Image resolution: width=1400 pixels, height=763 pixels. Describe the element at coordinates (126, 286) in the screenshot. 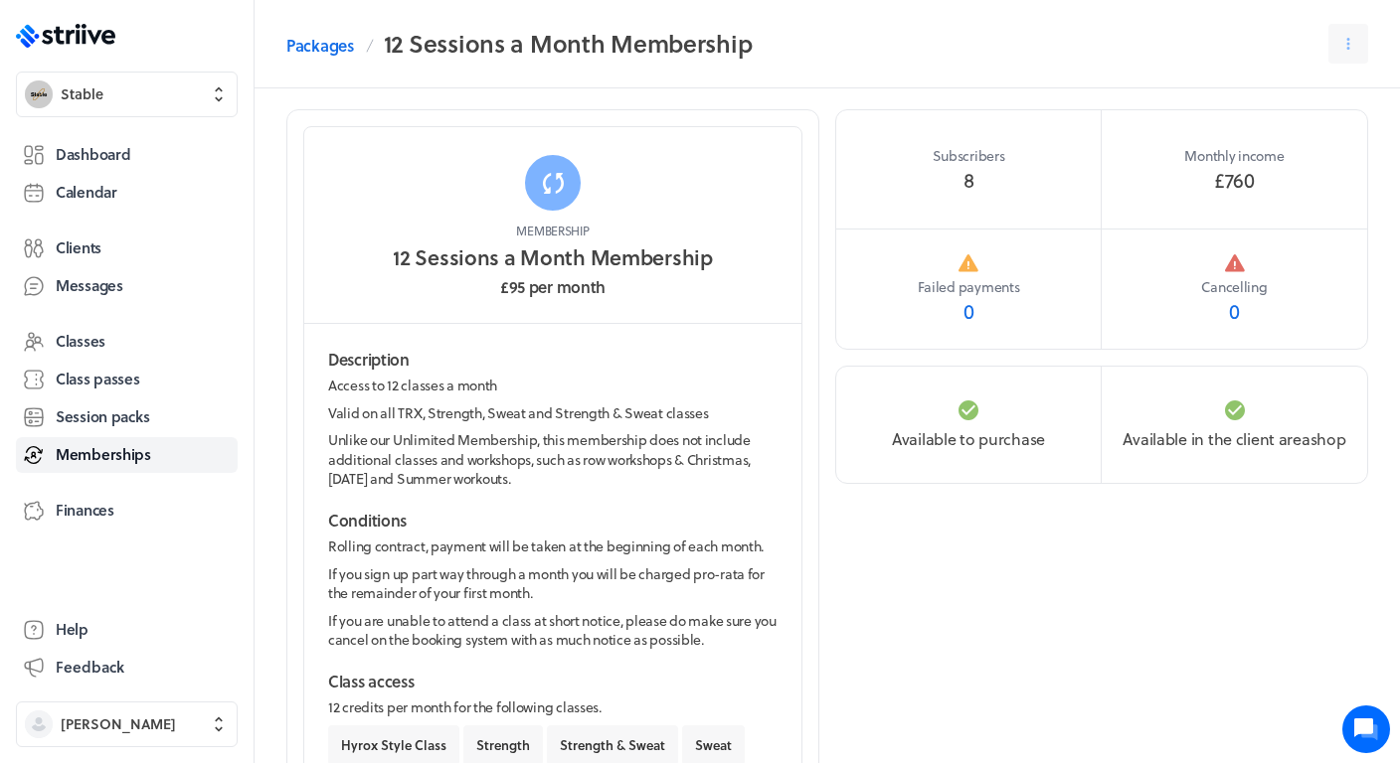

I see `a: Messages` at that location.